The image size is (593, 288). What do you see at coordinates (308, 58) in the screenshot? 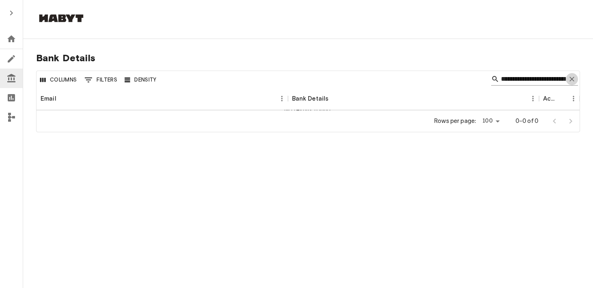
I see `span: Bank Details` at bounding box center [308, 58].